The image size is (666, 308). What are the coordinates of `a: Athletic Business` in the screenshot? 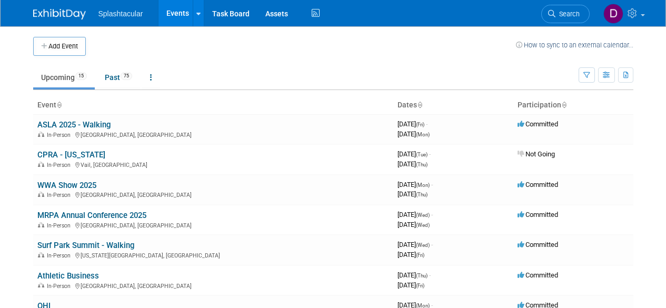 It's located at (68, 276).